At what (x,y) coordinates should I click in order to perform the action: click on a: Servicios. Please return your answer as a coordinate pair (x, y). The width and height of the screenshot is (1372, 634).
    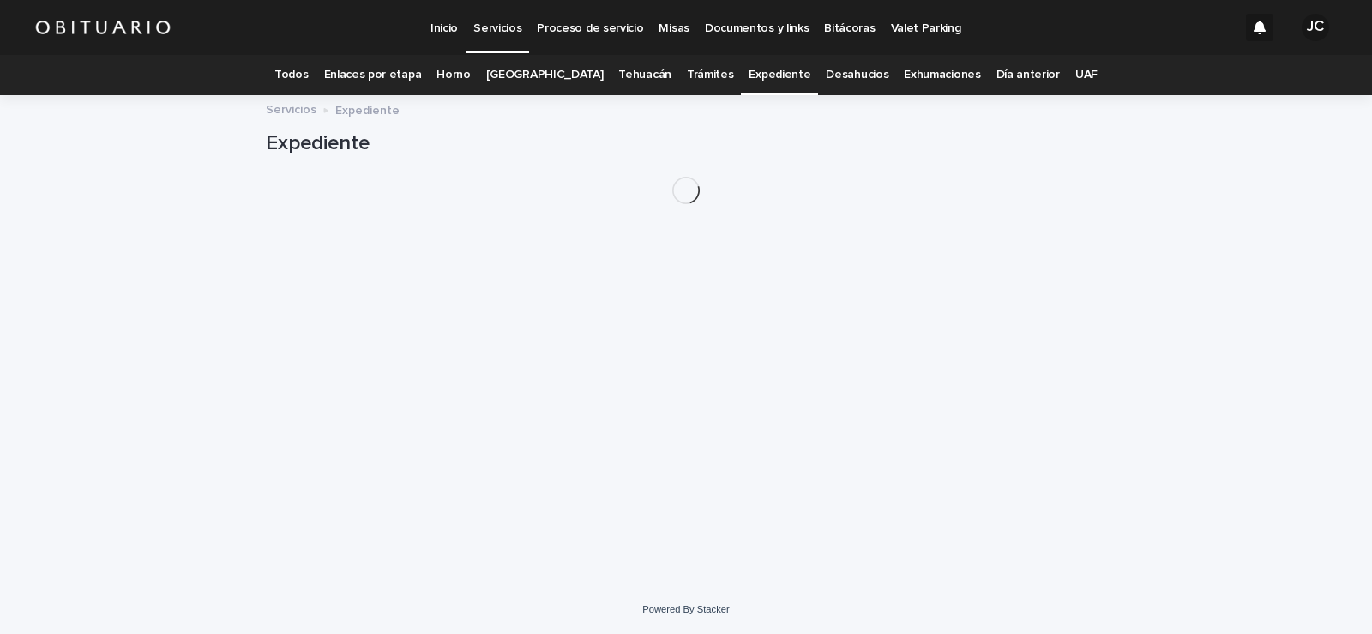
    Looking at the image, I should click on (291, 108).